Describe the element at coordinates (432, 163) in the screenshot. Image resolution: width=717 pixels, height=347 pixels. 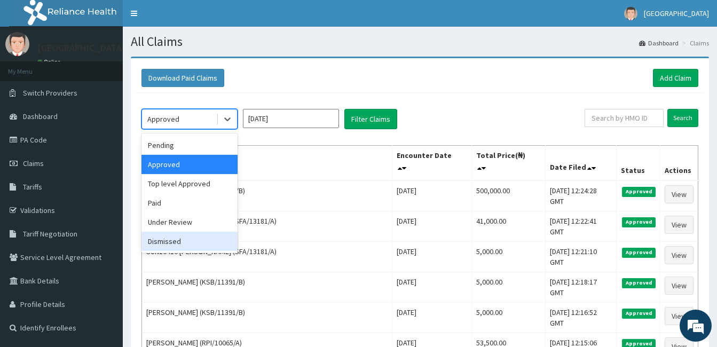
I see `th: Encounter Date` at that location.